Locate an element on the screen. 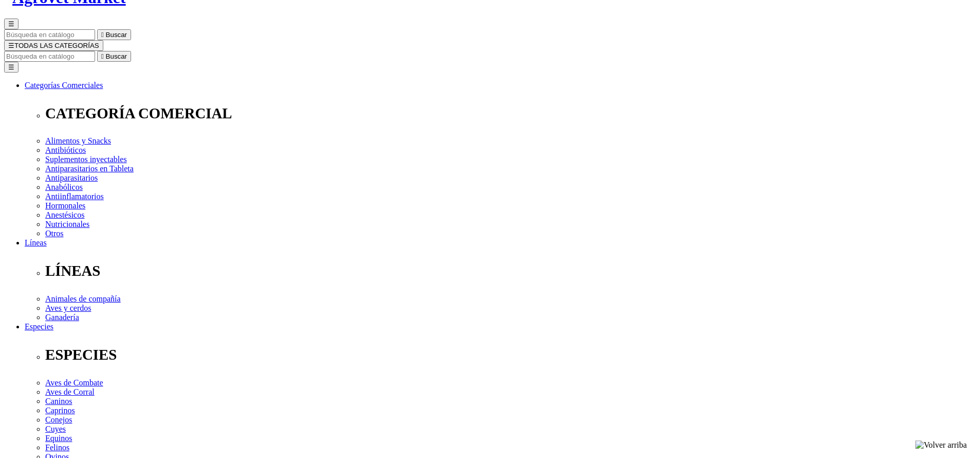  a: Categorías Comerciales is located at coordinates (64, 85).